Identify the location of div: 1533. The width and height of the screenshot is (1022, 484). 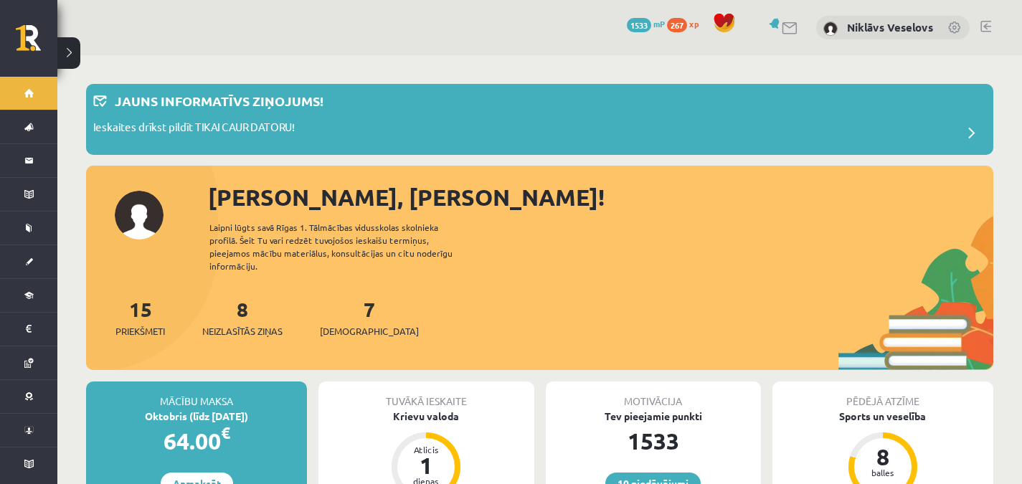
(653, 441).